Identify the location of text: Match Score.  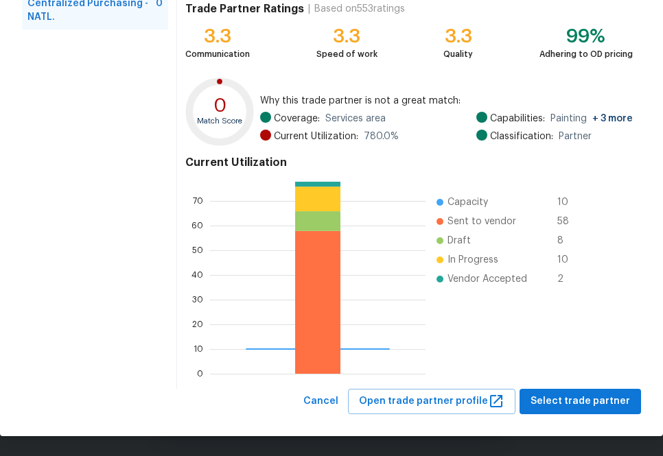
(220, 121).